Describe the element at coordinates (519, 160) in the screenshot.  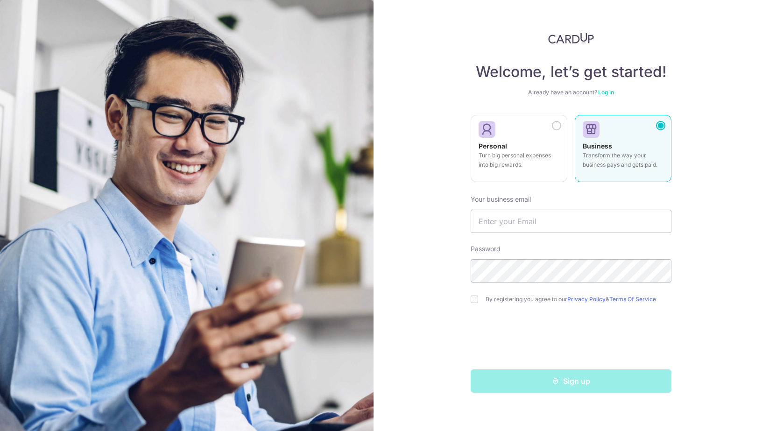
I see `p: Turn big personal expenses into big rewards.` at that location.